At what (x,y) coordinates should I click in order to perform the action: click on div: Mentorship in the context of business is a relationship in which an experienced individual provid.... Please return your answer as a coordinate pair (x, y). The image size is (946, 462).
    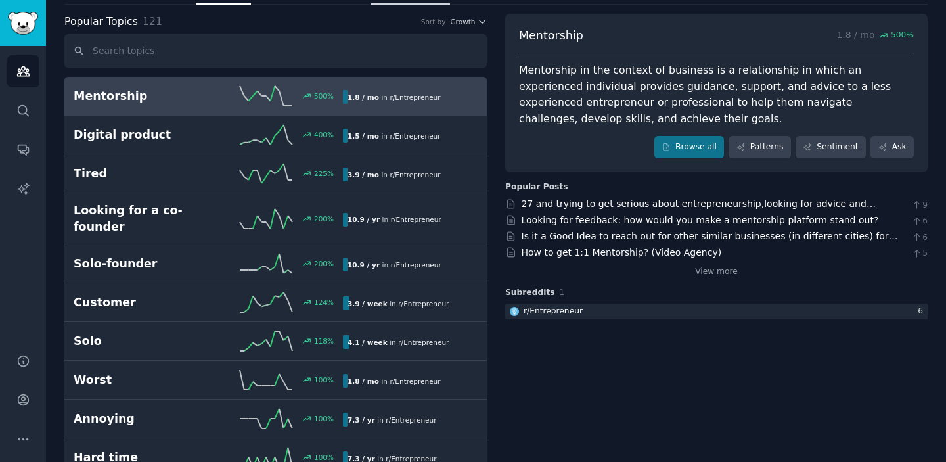
    Looking at the image, I should click on (716, 95).